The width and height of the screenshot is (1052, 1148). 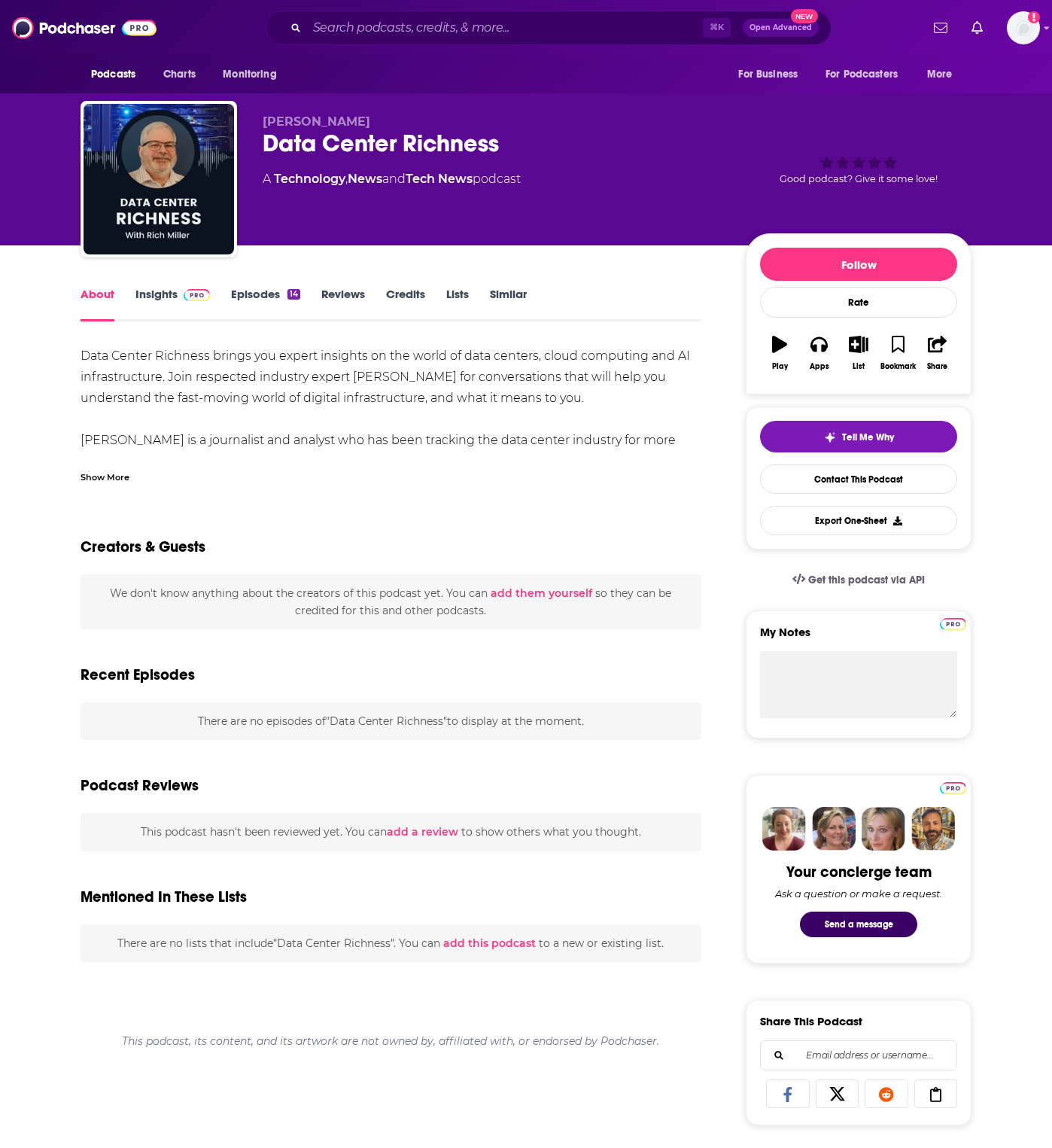 I want to click on img: Podchaser - Follow, Share and Rate Podcasts, so click(x=85, y=28).